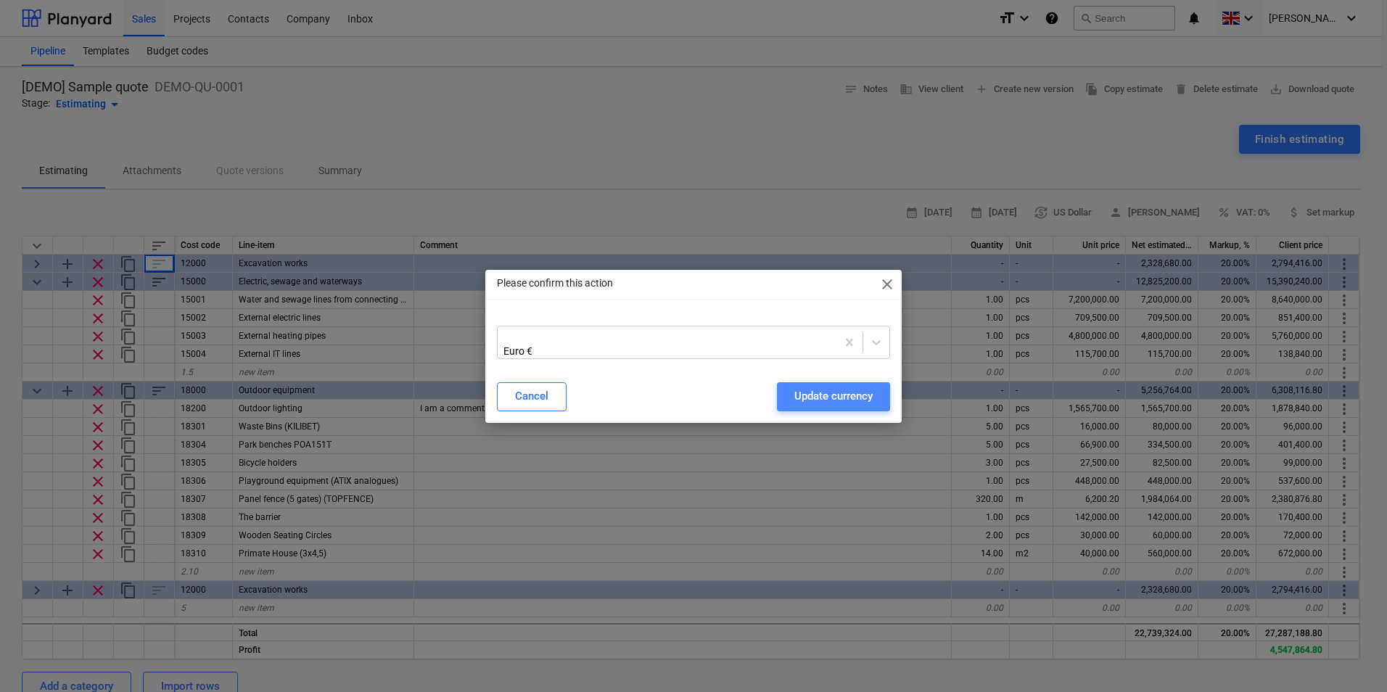 The width and height of the screenshot is (1387, 692). What do you see at coordinates (592, 351) in the screenshot?
I see `div: Euro €` at bounding box center [592, 351].